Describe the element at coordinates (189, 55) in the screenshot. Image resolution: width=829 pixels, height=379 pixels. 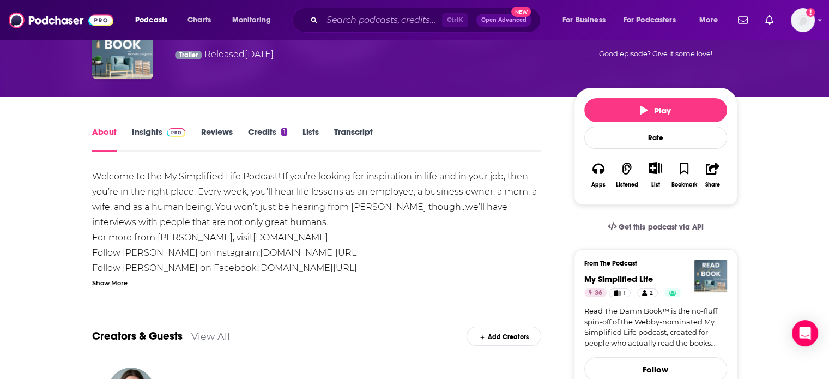
I see `span: Trailer` at that location.